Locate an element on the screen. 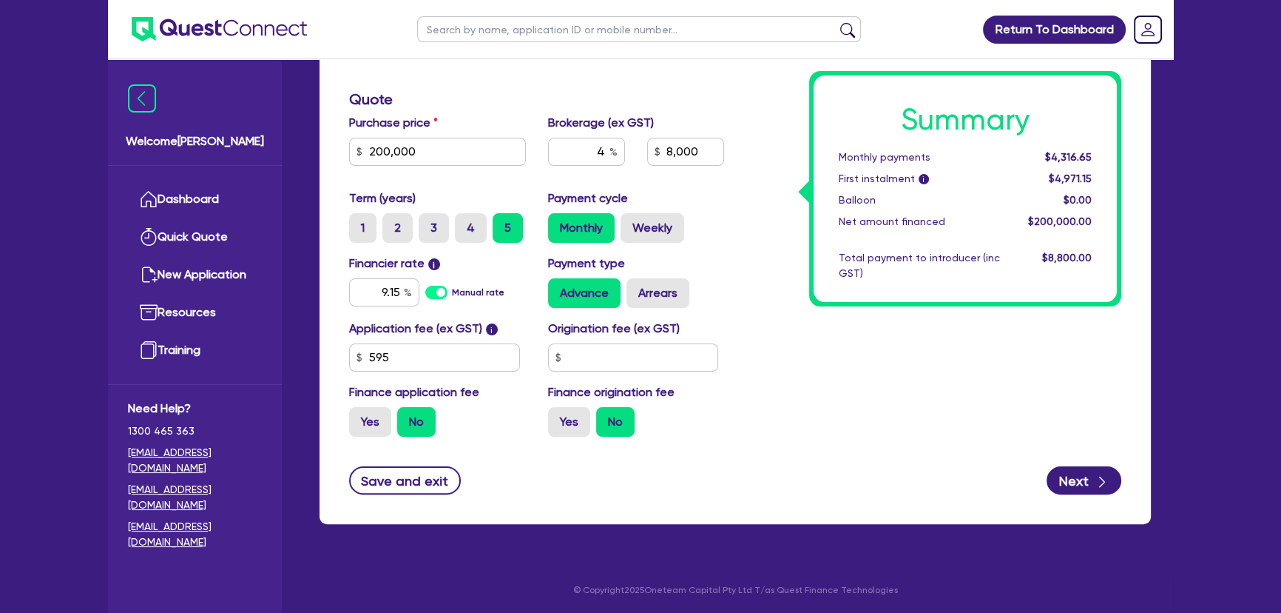 This screenshot has width=1281, height=613. span: $200,000.00 is located at coordinates (1060, 221).